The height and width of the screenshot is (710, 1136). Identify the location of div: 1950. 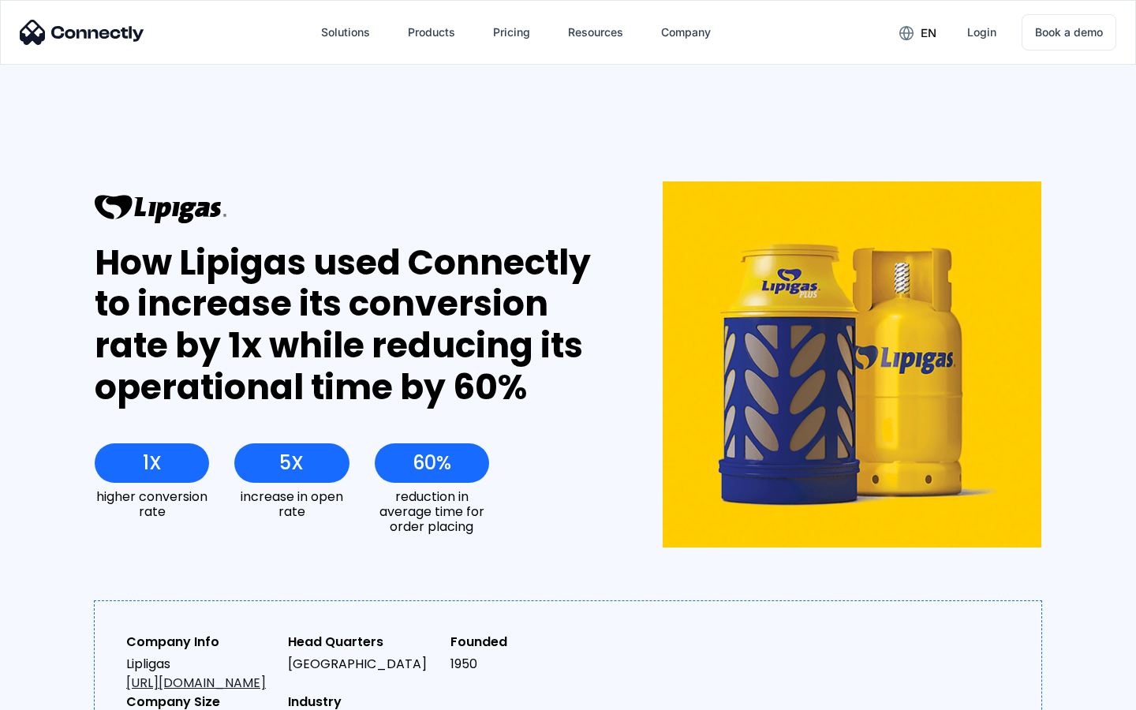
(525, 664).